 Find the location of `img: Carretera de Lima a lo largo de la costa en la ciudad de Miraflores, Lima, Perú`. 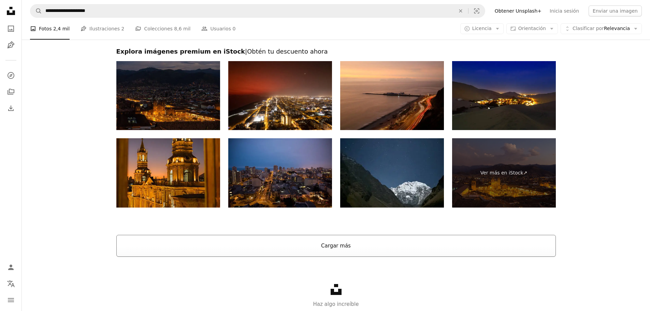

img: Carretera de Lima a lo largo de la costa en la ciudad de Miraflores, Lima, Perú is located at coordinates (392, 96).